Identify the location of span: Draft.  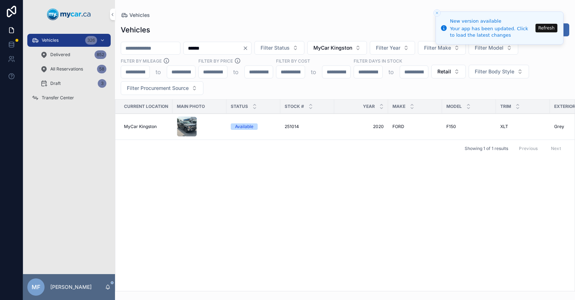
(55, 83).